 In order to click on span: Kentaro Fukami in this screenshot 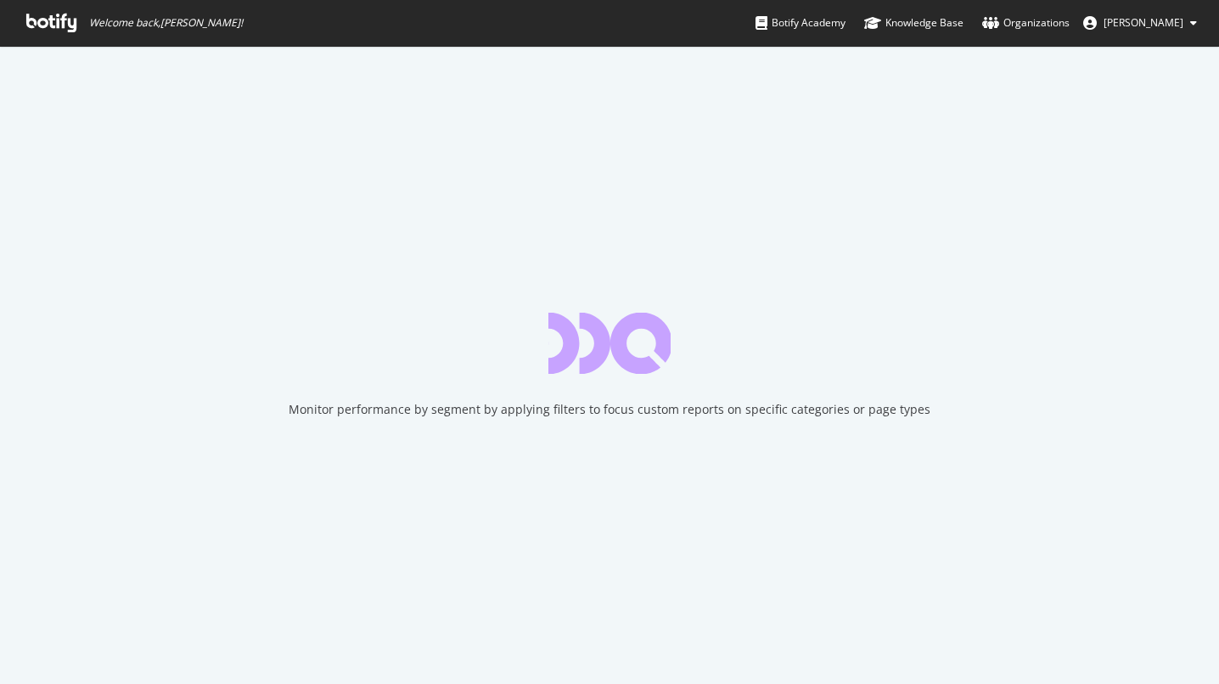, I will do `click(1144, 22)`.